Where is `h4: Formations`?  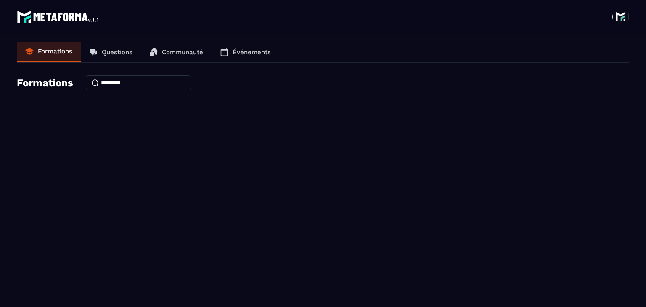
h4: Formations is located at coordinates (45, 83).